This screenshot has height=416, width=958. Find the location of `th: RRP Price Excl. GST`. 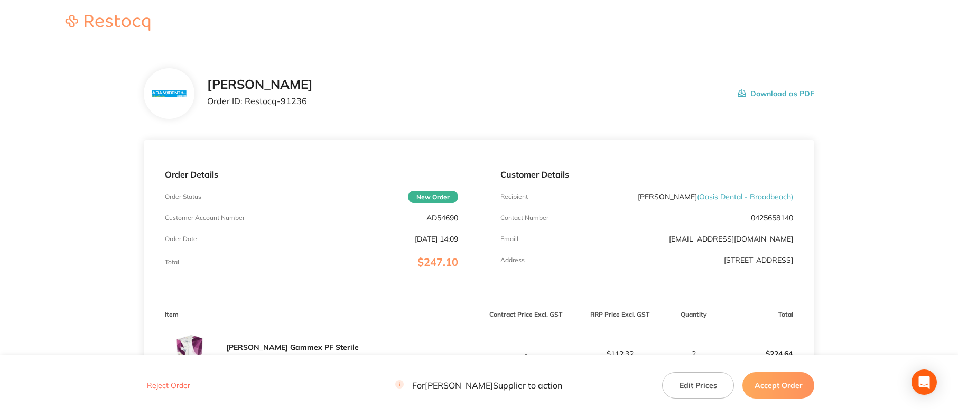

th: RRP Price Excl. GST is located at coordinates (620, 315).